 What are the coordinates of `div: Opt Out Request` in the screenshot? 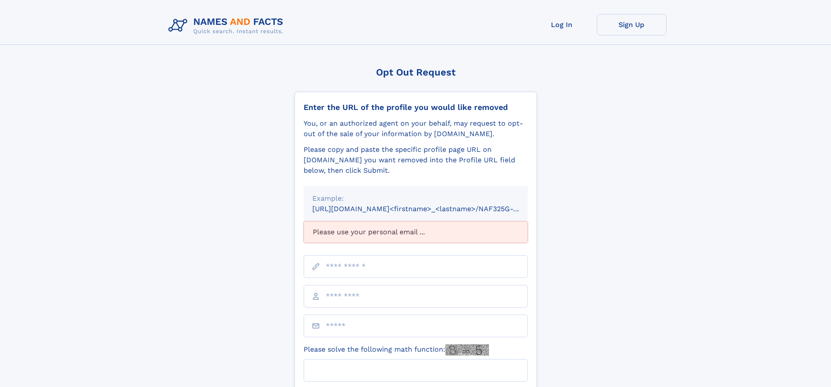 It's located at (416, 72).